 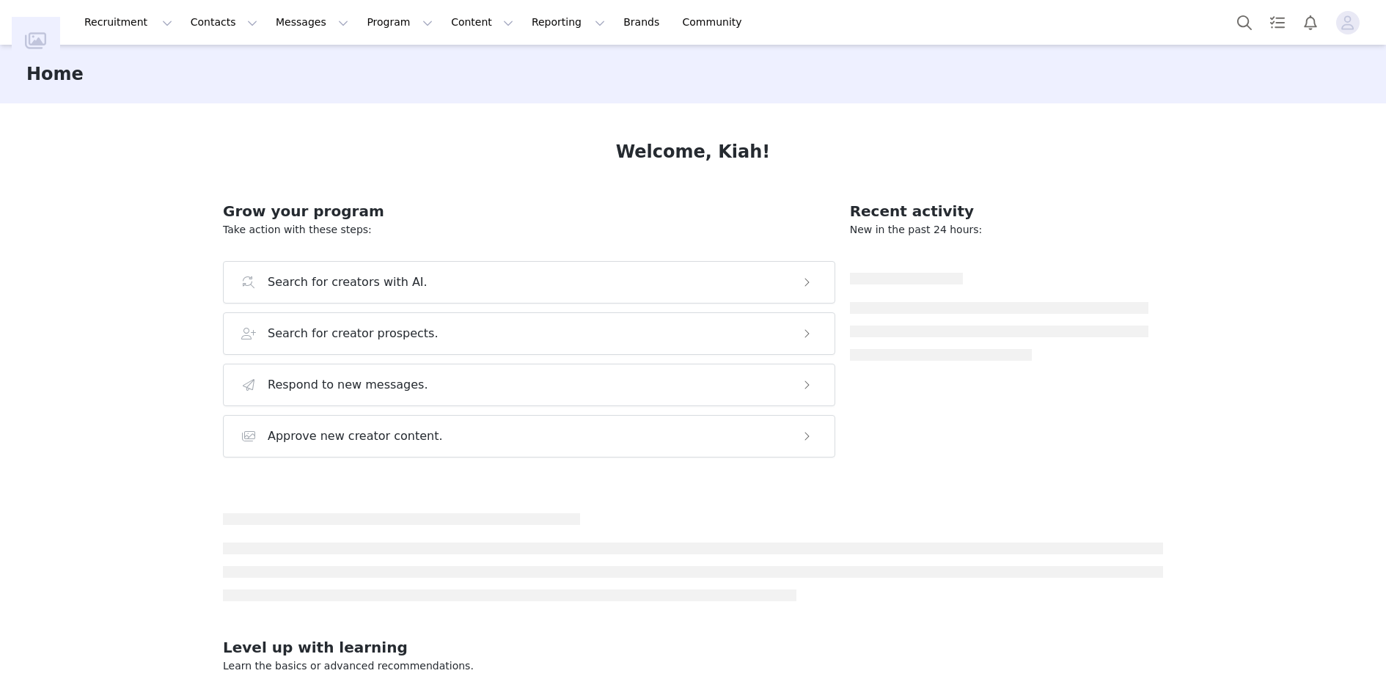 What do you see at coordinates (1278, 22) in the screenshot?
I see `a: Tasks` at bounding box center [1278, 22].